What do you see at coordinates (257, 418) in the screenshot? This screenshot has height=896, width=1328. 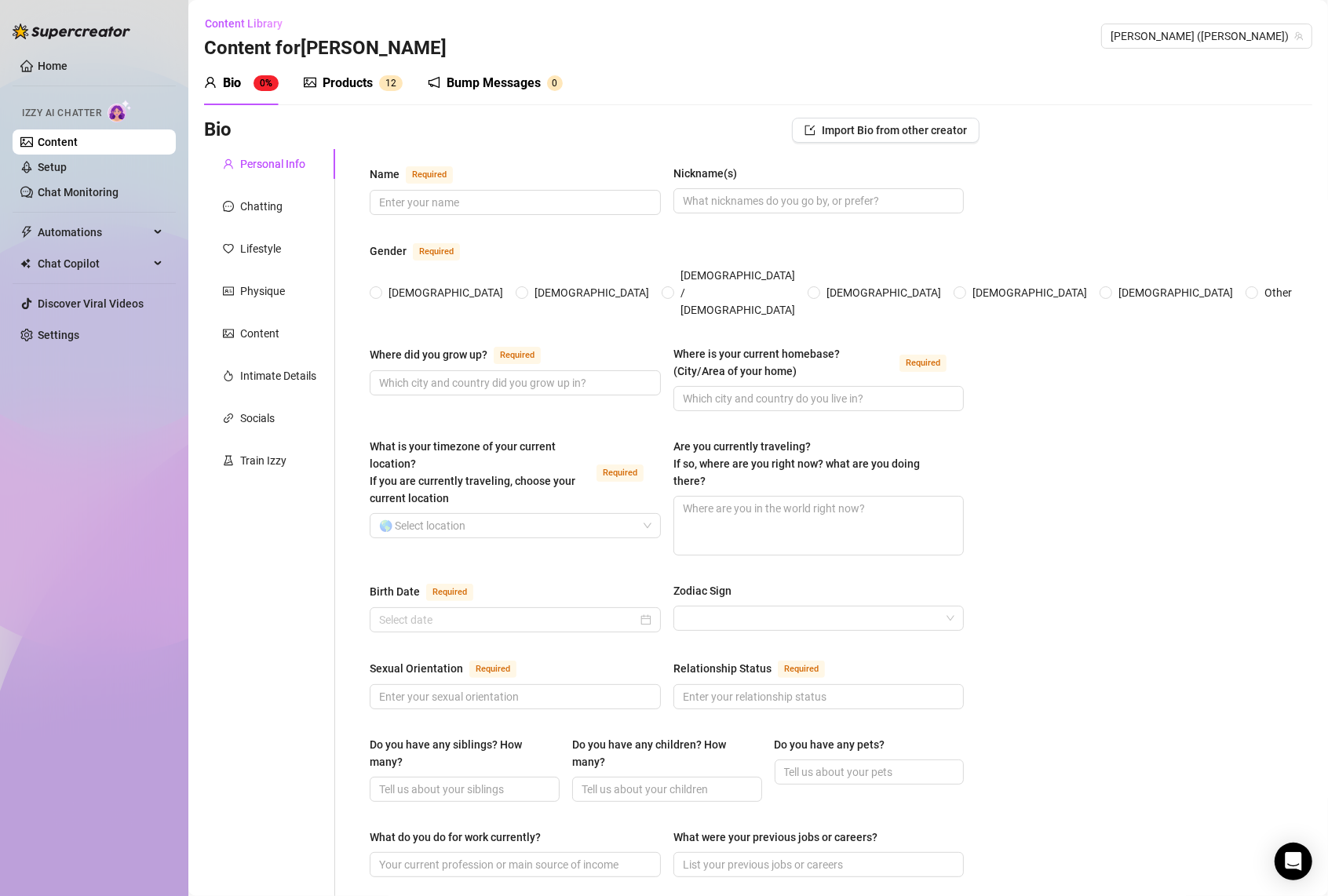 I see `div: Socials` at bounding box center [257, 418].